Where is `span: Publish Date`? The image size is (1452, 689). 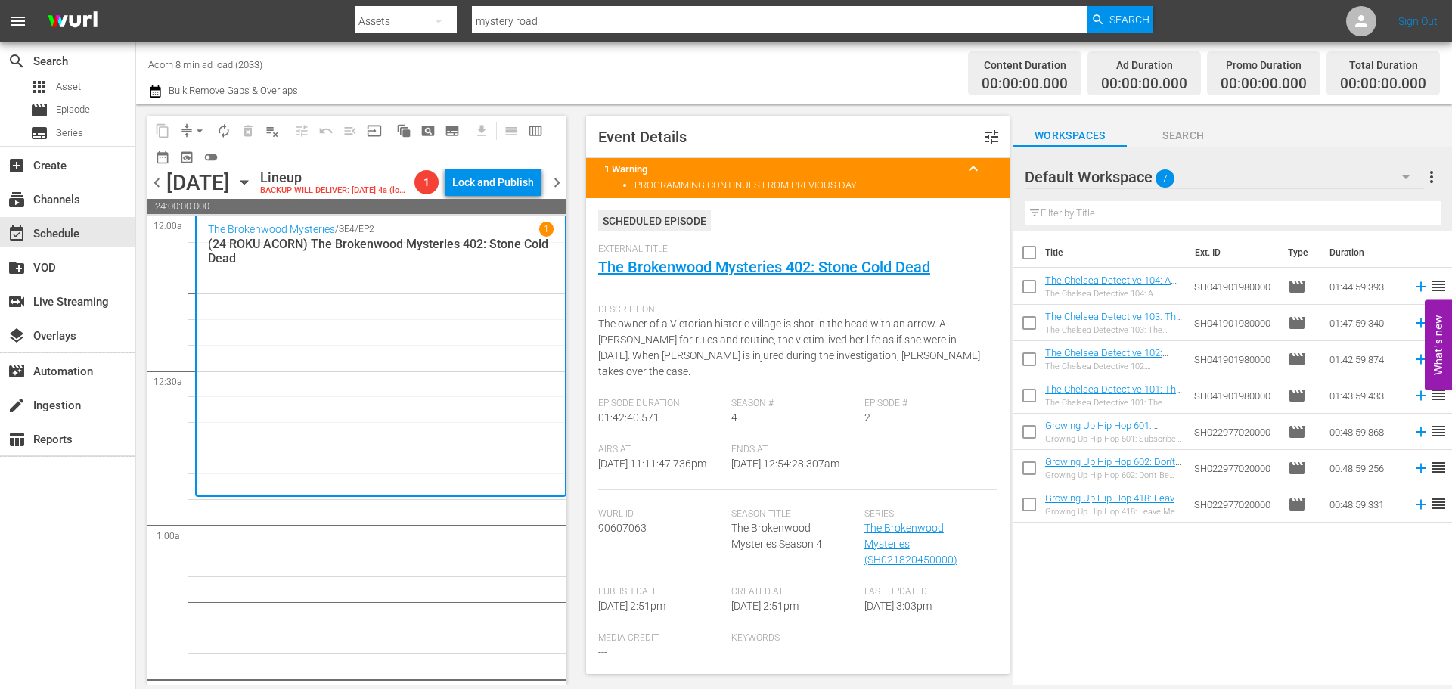
span: Publish Date is located at coordinates (661, 592).